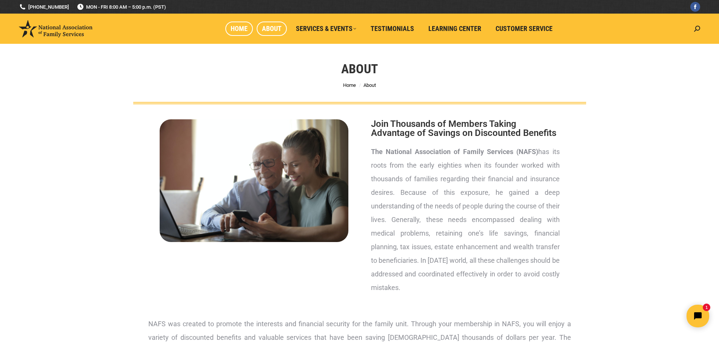 Image resolution: width=719 pixels, height=347 pixels. What do you see at coordinates (272, 29) in the screenshot?
I see `a: About` at bounding box center [272, 29].